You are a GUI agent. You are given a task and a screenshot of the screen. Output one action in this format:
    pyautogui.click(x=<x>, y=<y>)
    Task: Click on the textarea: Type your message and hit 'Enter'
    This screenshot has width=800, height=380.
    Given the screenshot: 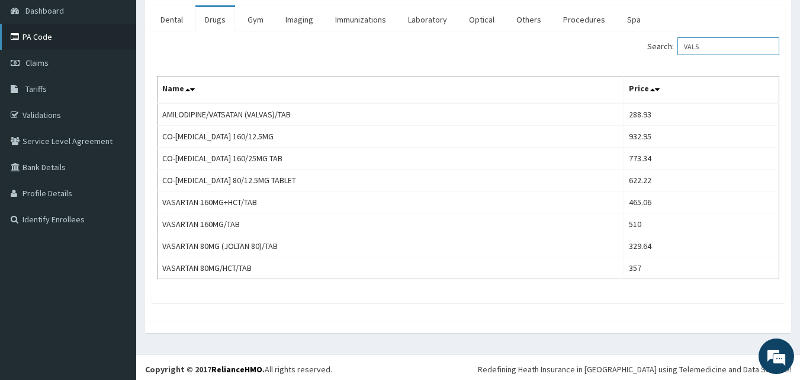 What is the action you would take?
    pyautogui.click(x=116, y=274)
    